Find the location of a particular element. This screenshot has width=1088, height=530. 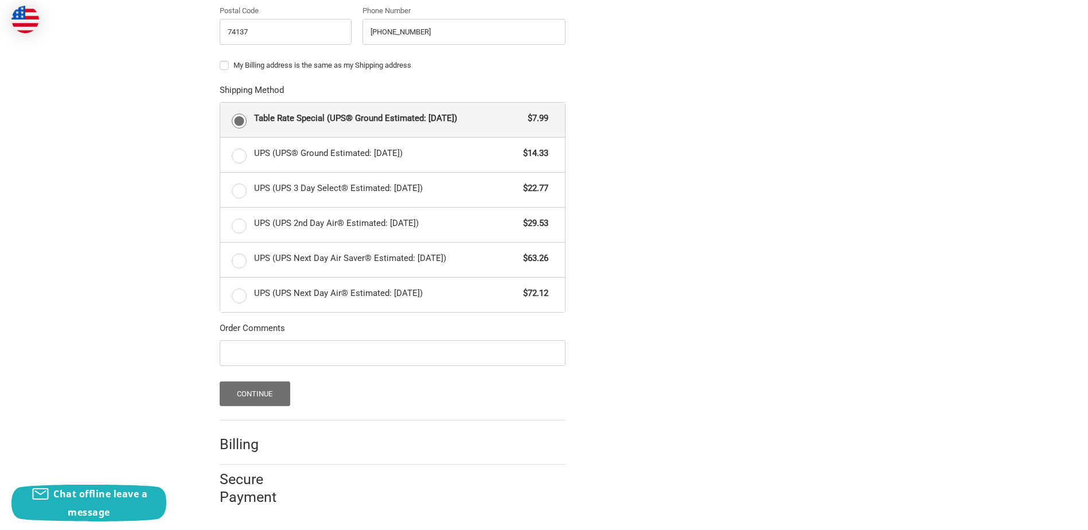

span: $29.53 is located at coordinates (533, 223).